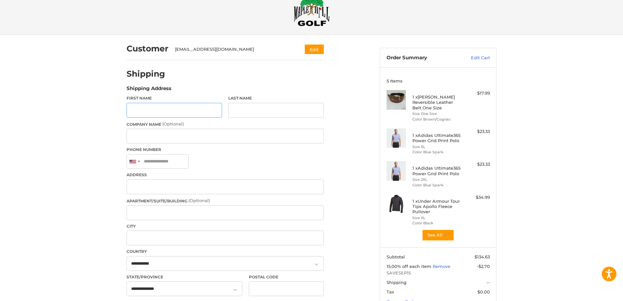 The width and height of the screenshot is (623, 301). I want to click on div: $34.99, so click(477, 197).